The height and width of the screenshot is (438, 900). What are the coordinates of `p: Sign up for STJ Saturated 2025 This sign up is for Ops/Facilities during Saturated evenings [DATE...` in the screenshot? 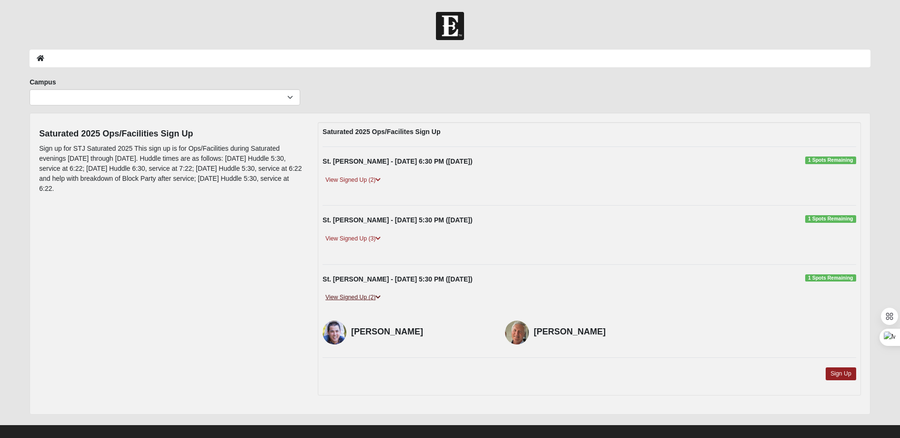 It's located at (171, 168).